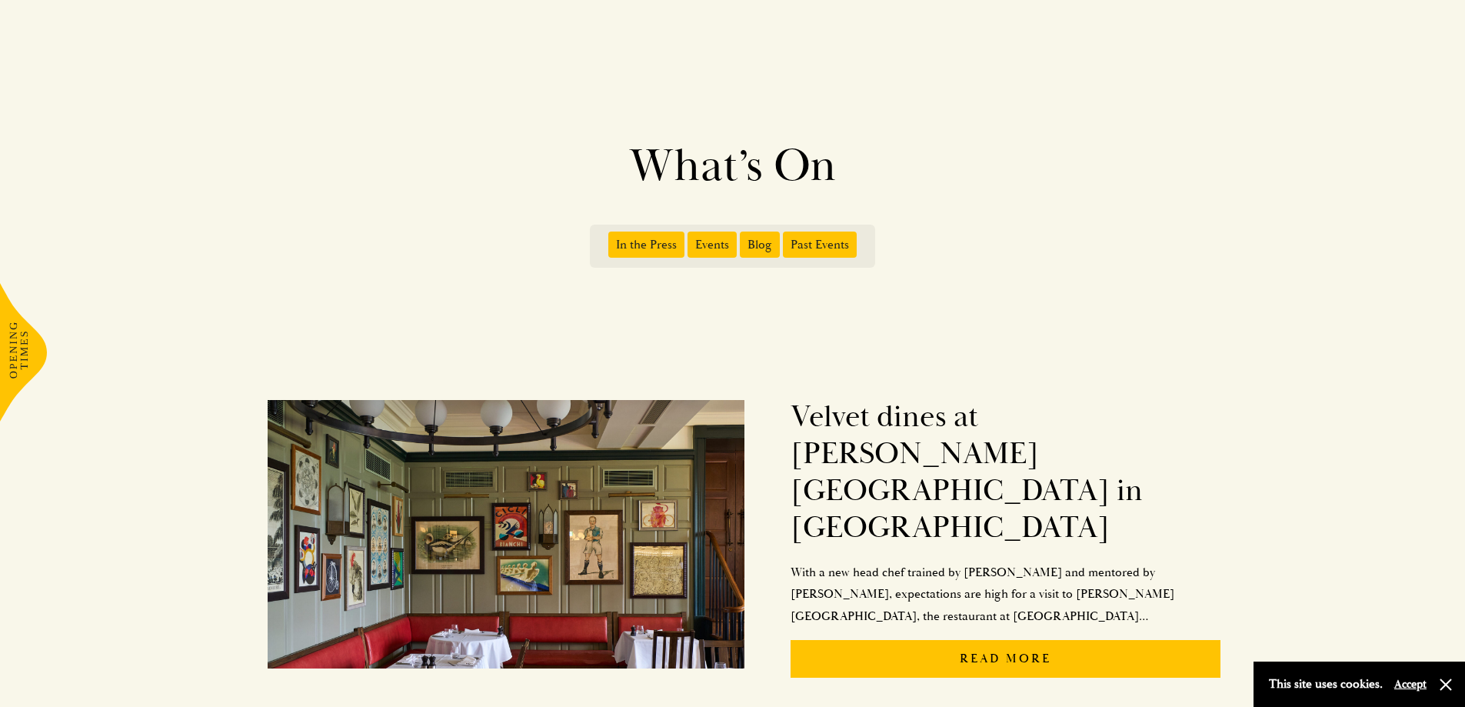 This screenshot has width=1465, height=707. Describe the element at coordinates (646, 245) in the screenshot. I see `span: In the Press` at that location.